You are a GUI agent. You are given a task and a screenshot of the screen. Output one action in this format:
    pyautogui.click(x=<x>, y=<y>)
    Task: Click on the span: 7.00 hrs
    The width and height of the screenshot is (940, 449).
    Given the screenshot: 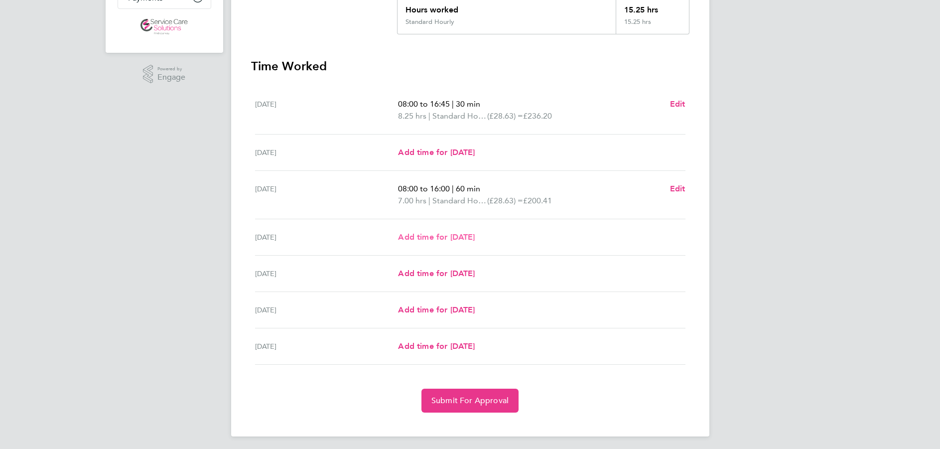 What is the action you would take?
    pyautogui.click(x=412, y=200)
    